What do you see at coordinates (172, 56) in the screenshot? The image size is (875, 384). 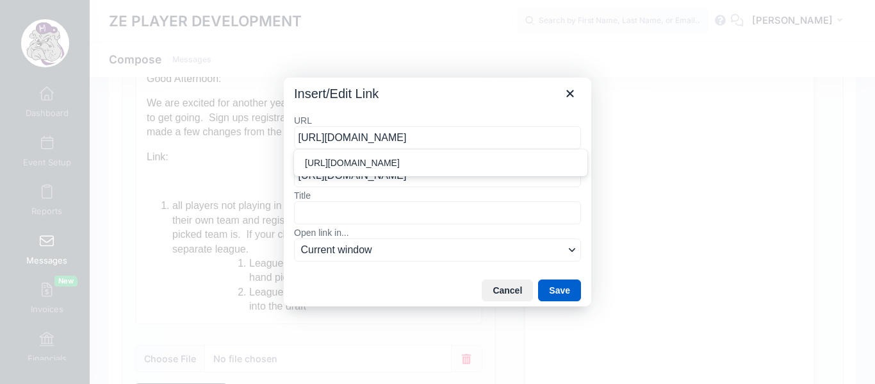 I see `p: We are excited for another year of Future Bulldogs and we cannot wait to get going. Sign ups regi...` at bounding box center [172, 56].